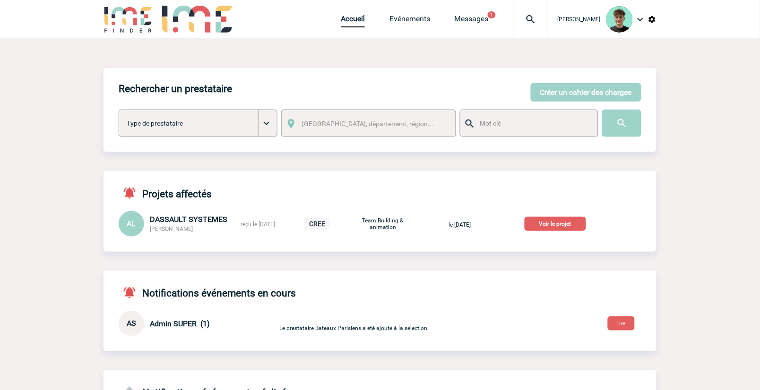 The width and height of the screenshot is (760, 390). Describe the element at coordinates (621, 324) in the screenshot. I see `button: Lire` at that location.